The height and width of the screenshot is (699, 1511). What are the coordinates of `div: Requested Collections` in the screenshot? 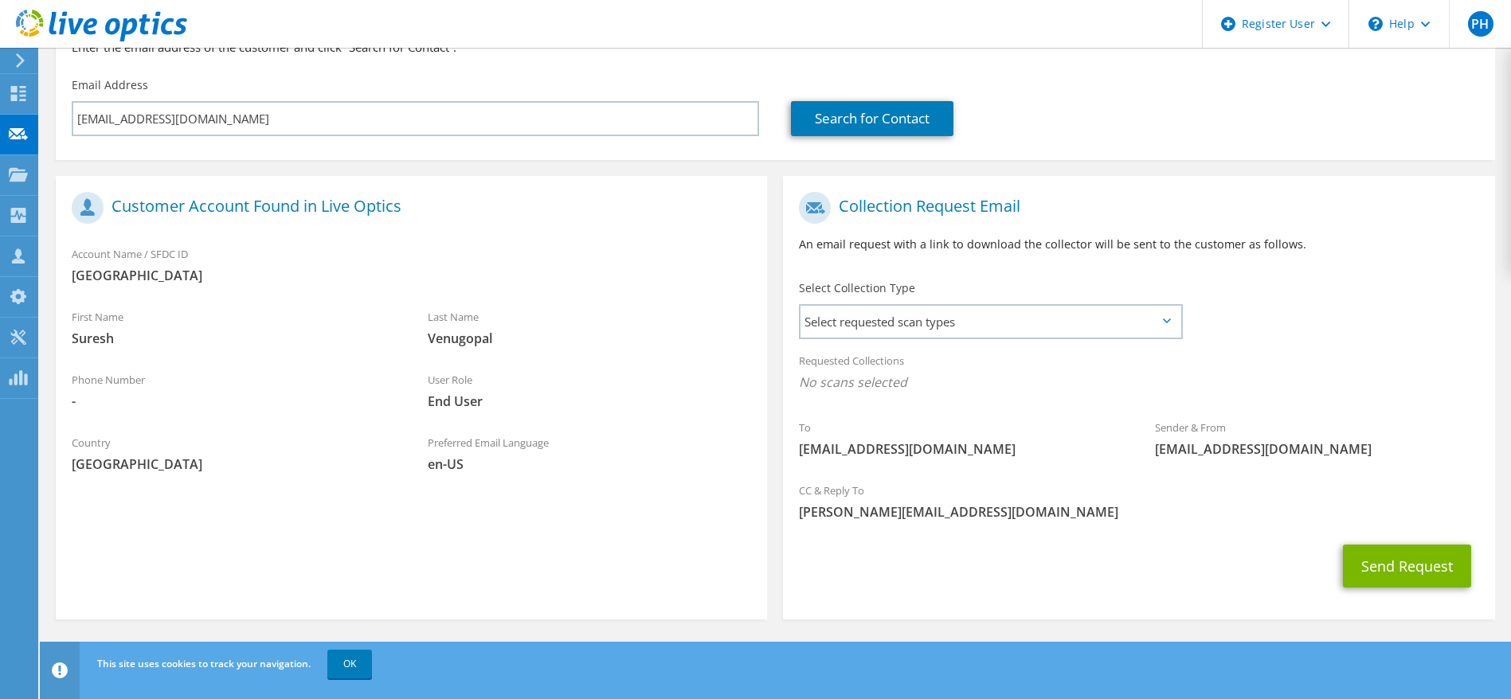 It's located at (1138, 373).